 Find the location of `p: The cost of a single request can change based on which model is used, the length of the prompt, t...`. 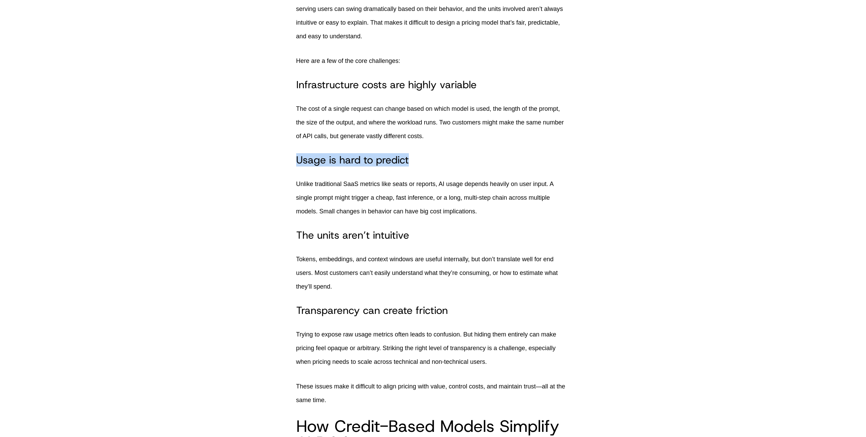

p: The cost of a single request can change based on which model is used, the length of the prompt, t... is located at coordinates (433, 123).